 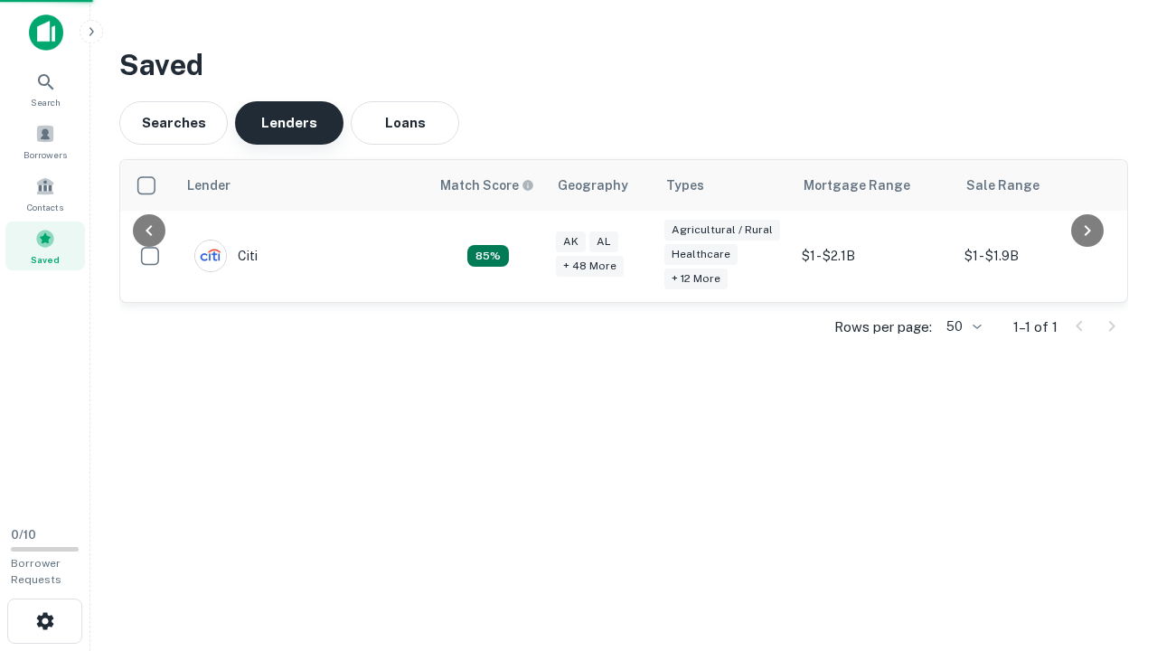 I want to click on a: Borrowers, so click(x=45, y=141).